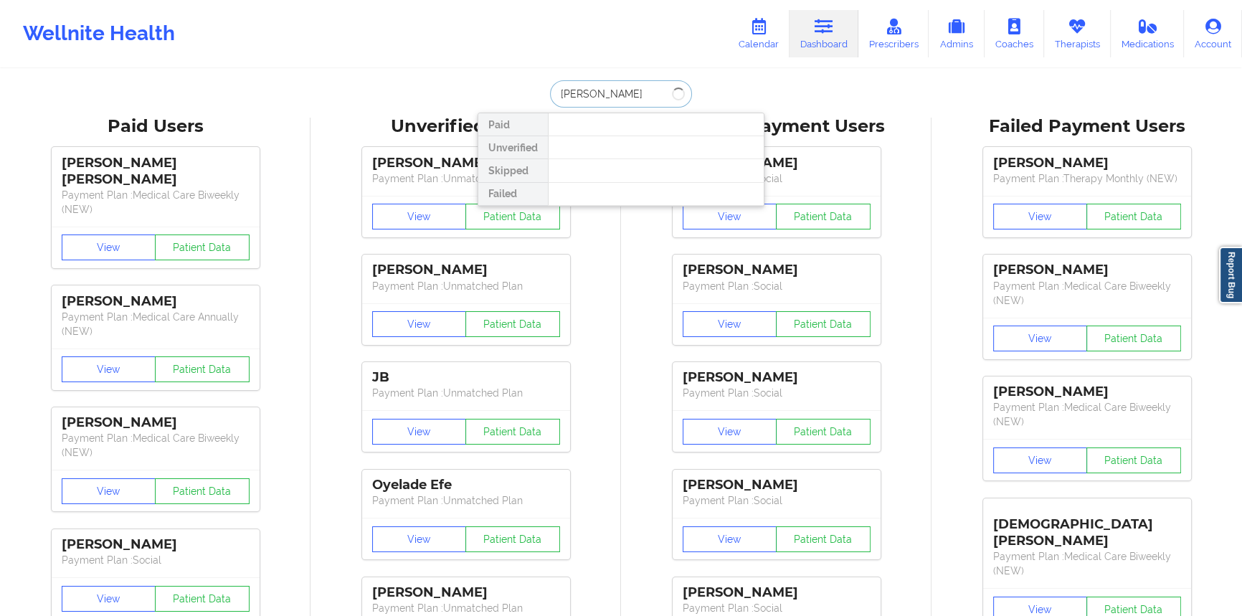 This screenshot has width=1242, height=616. Describe the element at coordinates (824, 34) in the screenshot. I see `a: Dashboard` at that location.